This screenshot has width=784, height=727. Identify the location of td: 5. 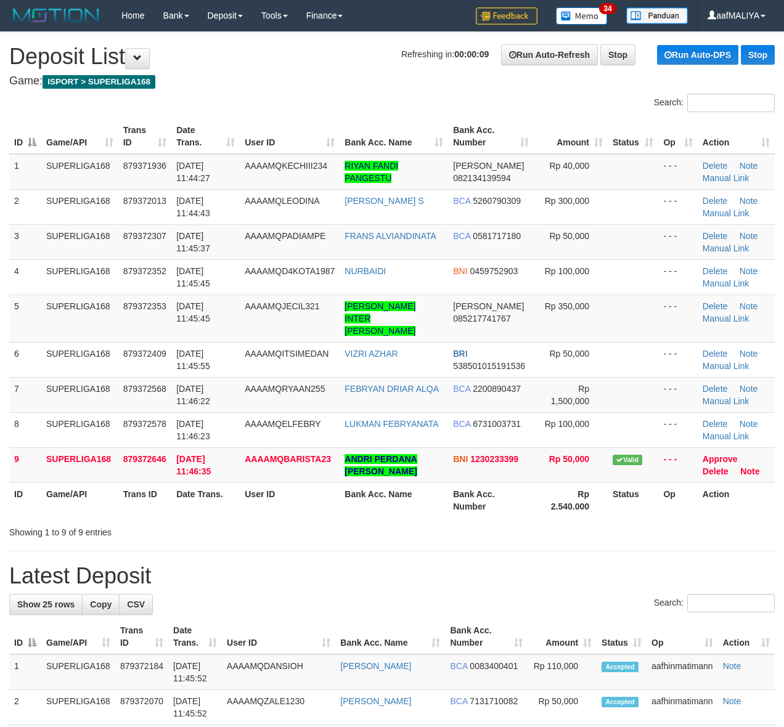
(25, 318).